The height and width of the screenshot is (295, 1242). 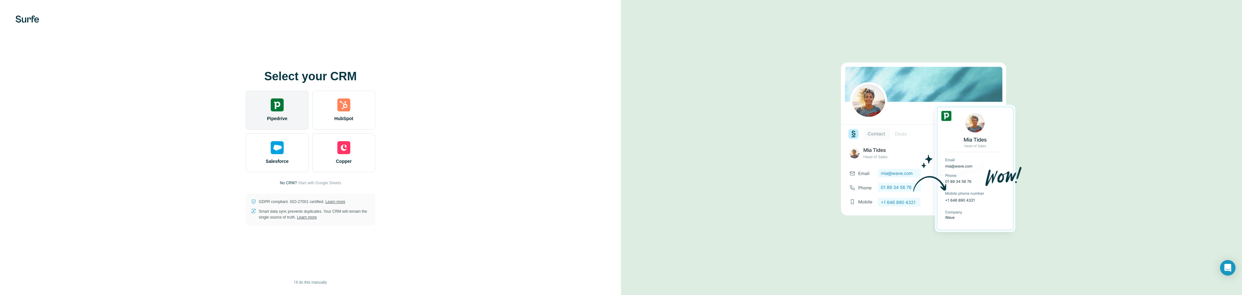 What do you see at coordinates (277, 147) in the screenshot?
I see `img: salesforce's logo` at bounding box center [277, 147].